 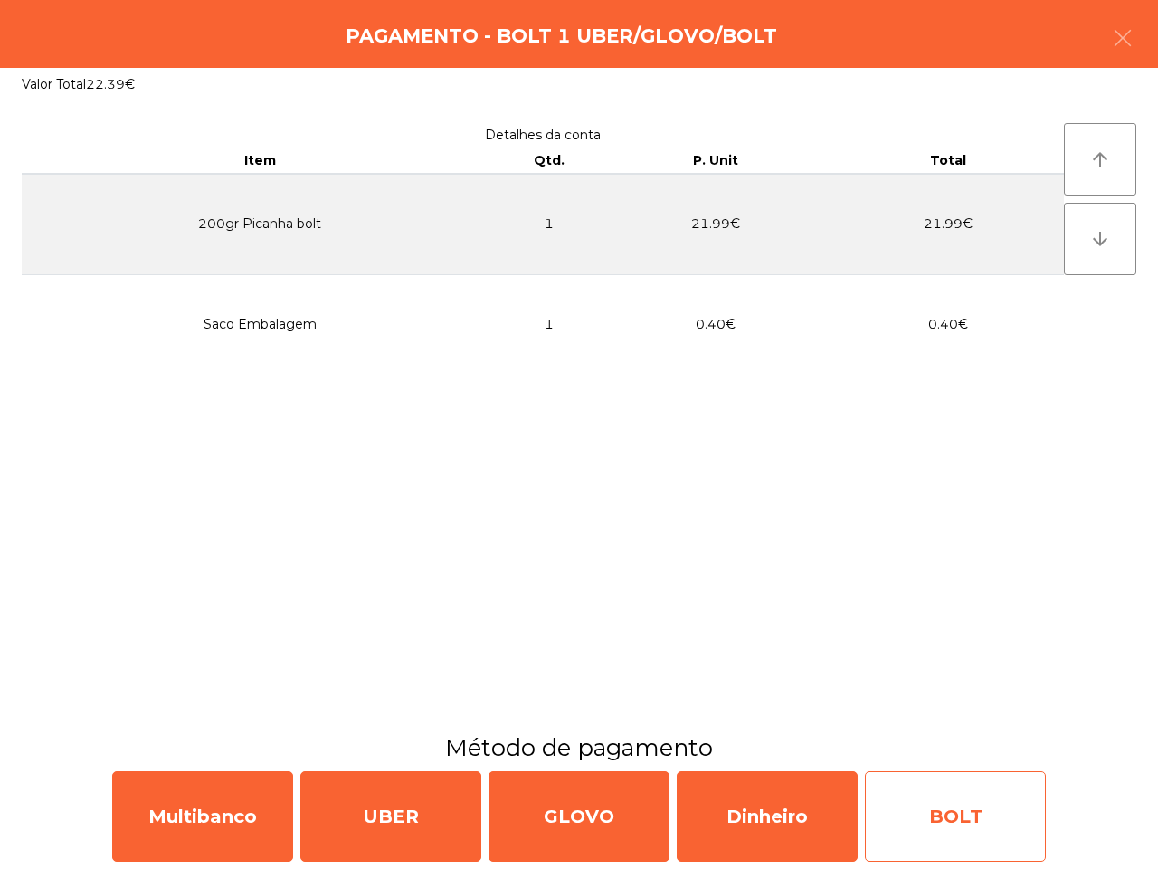 I want to click on th: P. Unit, so click(x=716, y=161).